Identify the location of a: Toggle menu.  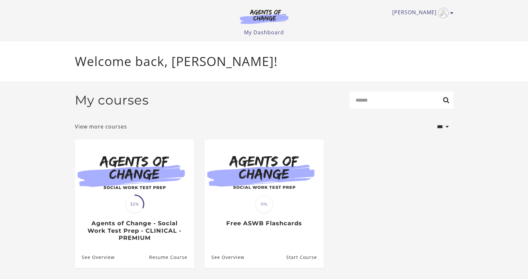
(421, 13).